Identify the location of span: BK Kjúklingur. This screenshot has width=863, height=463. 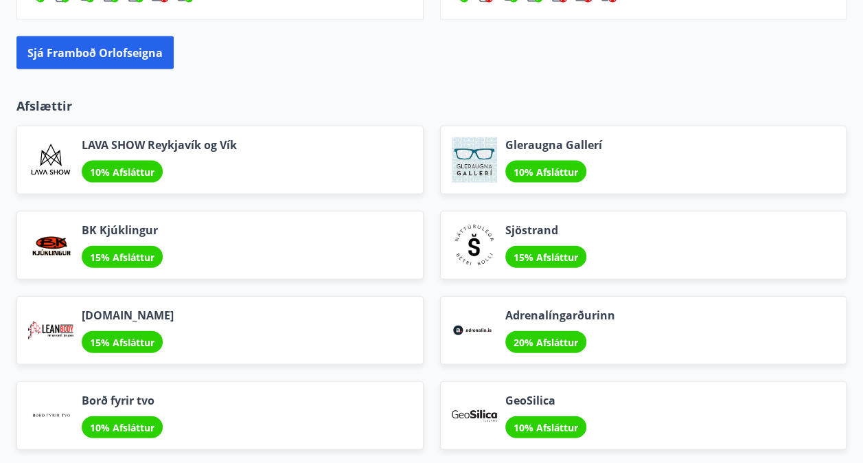
(122, 230).